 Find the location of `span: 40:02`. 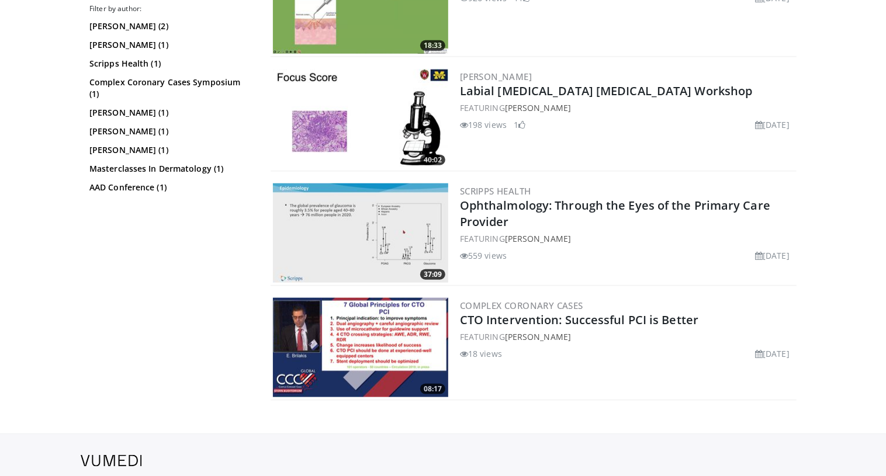

span: 40:02 is located at coordinates (432, 160).